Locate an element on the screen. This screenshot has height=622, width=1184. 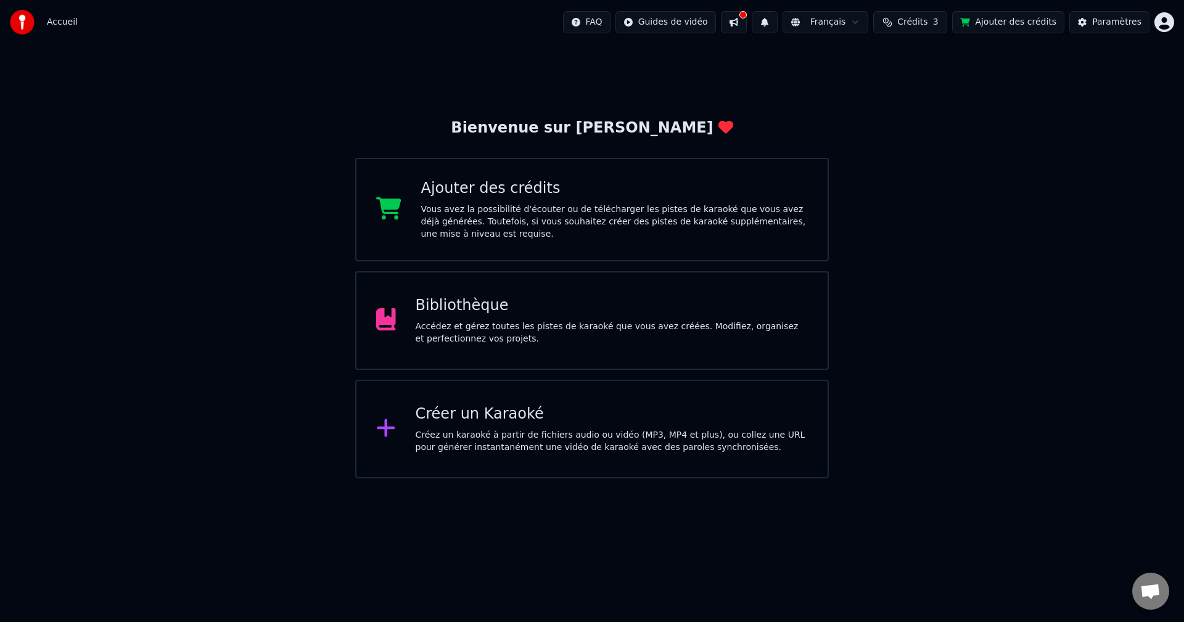
button: Crédits3 is located at coordinates (910, 22).